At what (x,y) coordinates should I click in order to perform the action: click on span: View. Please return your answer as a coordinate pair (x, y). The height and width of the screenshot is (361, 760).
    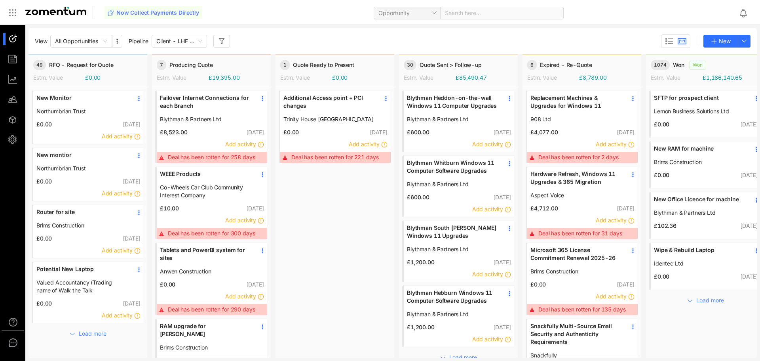
    Looking at the image, I should click on (41, 41).